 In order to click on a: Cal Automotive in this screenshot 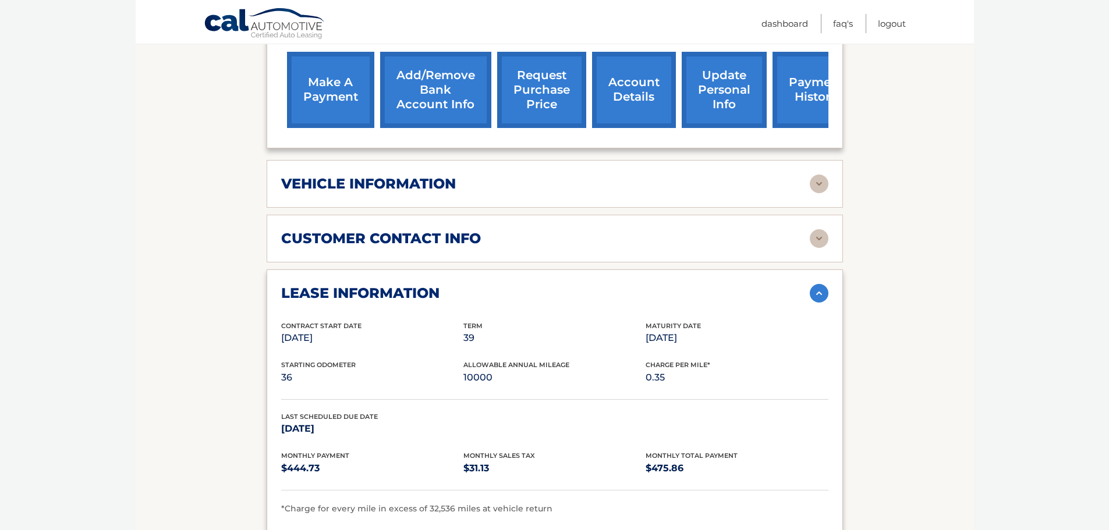, I will do `click(265, 24)`.